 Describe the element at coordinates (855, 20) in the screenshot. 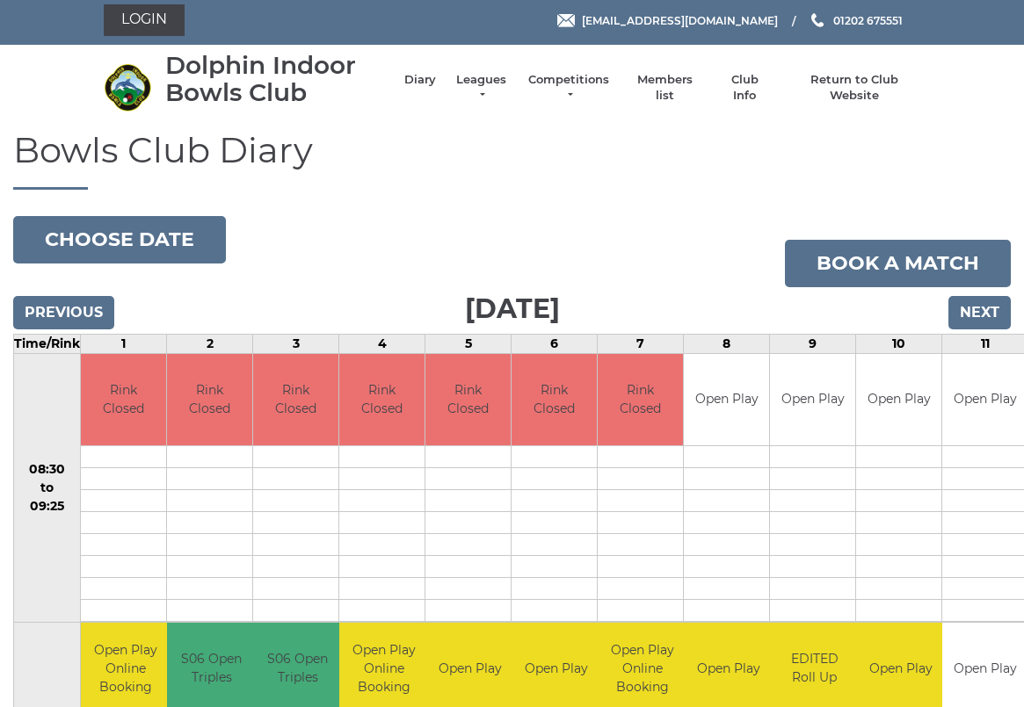

I see `a: Phone us 01202 675551` at that location.